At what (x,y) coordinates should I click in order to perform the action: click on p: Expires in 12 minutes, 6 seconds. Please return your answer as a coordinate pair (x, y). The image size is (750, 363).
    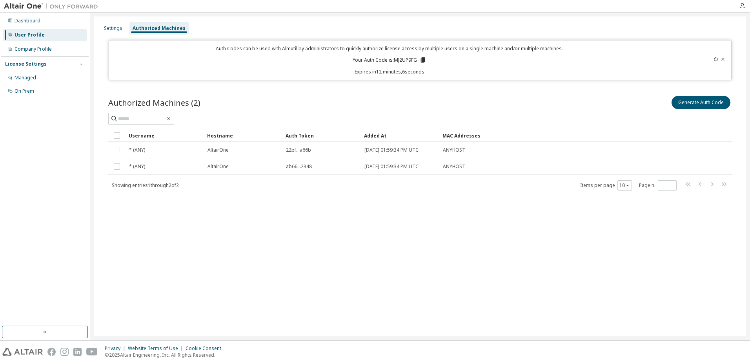
    Looking at the image, I should click on (390, 71).